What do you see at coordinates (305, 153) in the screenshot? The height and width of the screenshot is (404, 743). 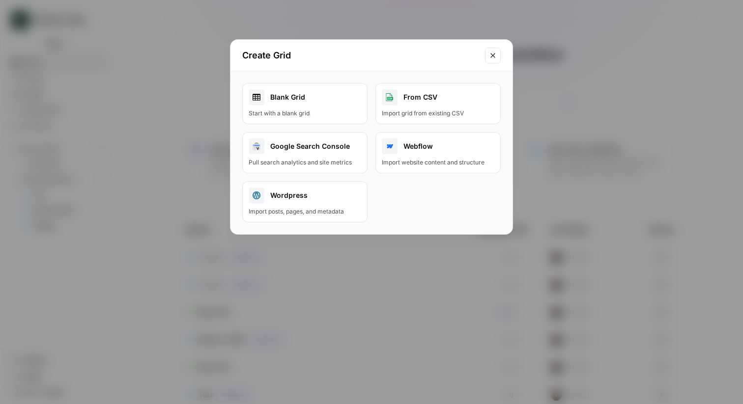 I see `button: Google Search ConsolePull search analytics and site metrics` at bounding box center [305, 153].